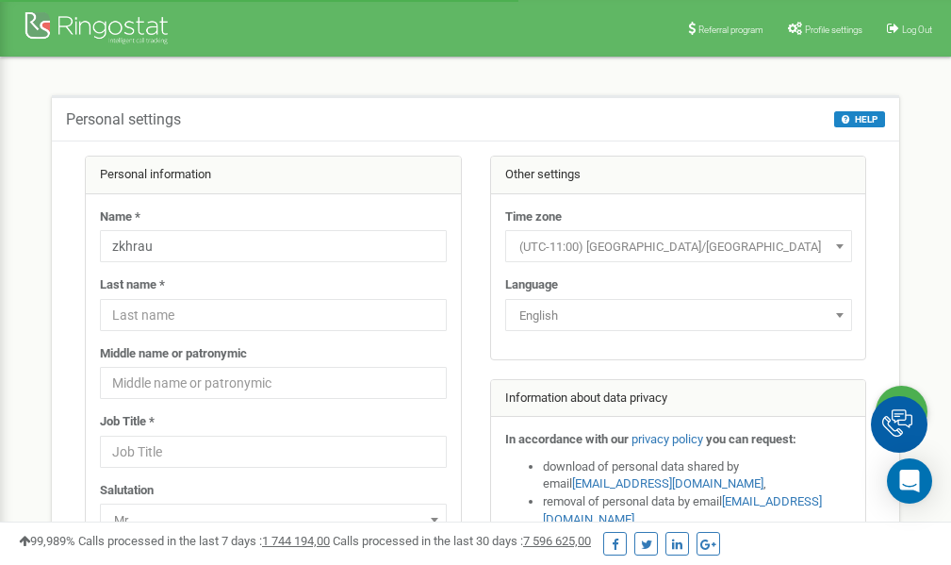 Image resolution: width=951 pixels, height=565 pixels. What do you see at coordinates (47, 540) in the screenshot?
I see `span: 99,989%` at bounding box center [47, 540].